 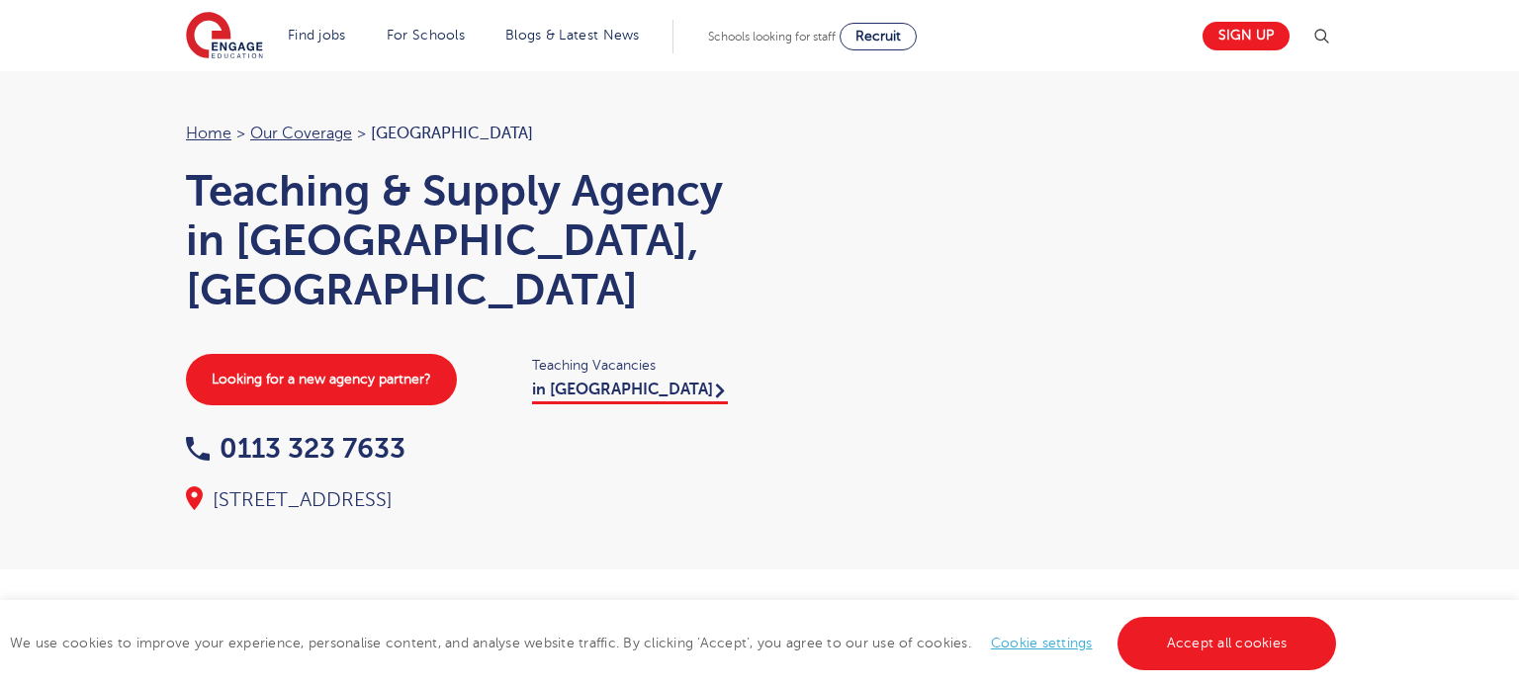 I want to click on span: Schools looking for staff, so click(x=772, y=37).